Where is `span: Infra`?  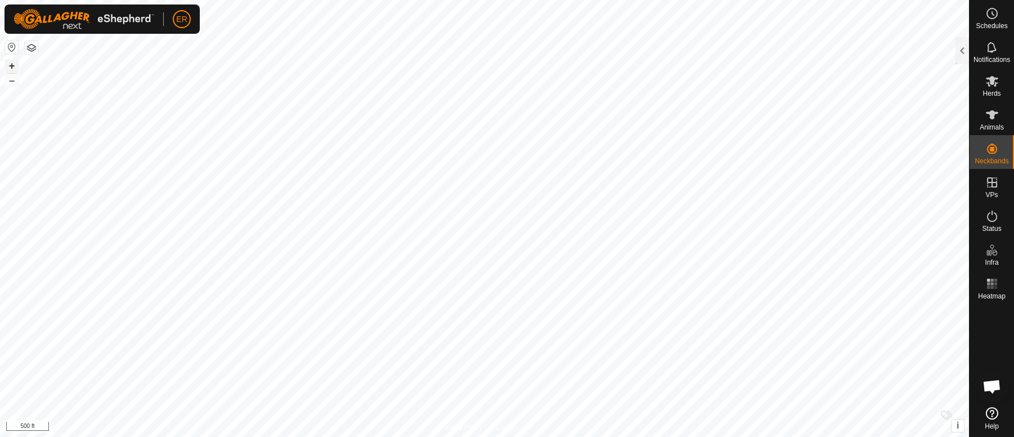
span: Infra is located at coordinates (992, 262).